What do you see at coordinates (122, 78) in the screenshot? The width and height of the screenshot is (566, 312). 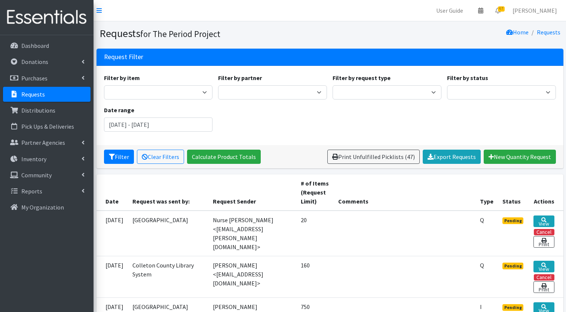 I see `label: Filter by item` at bounding box center [122, 78].